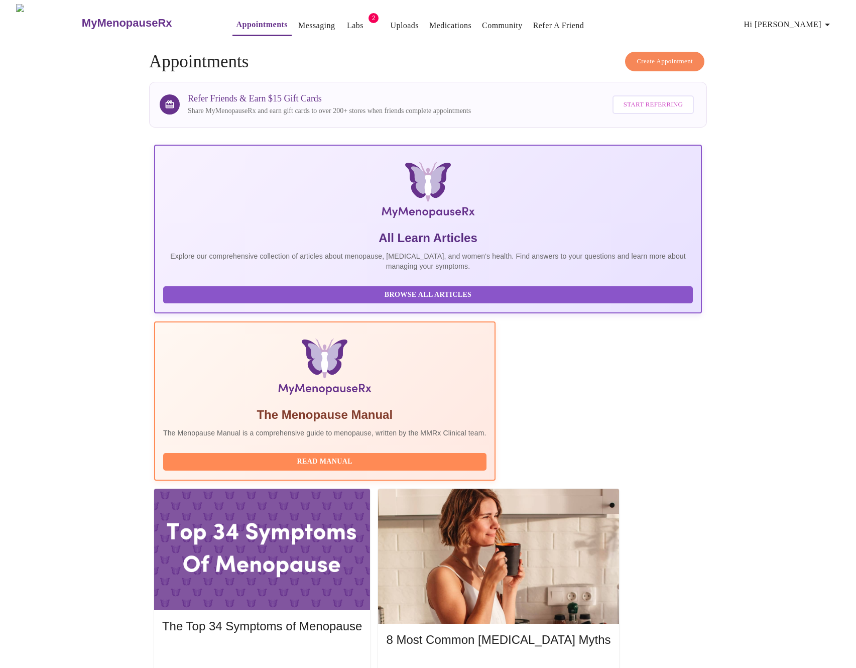  What do you see at coordinates (559, 26) in the screenshot?
I see `button: Refer a Friend` at bounding box center [559, 26].